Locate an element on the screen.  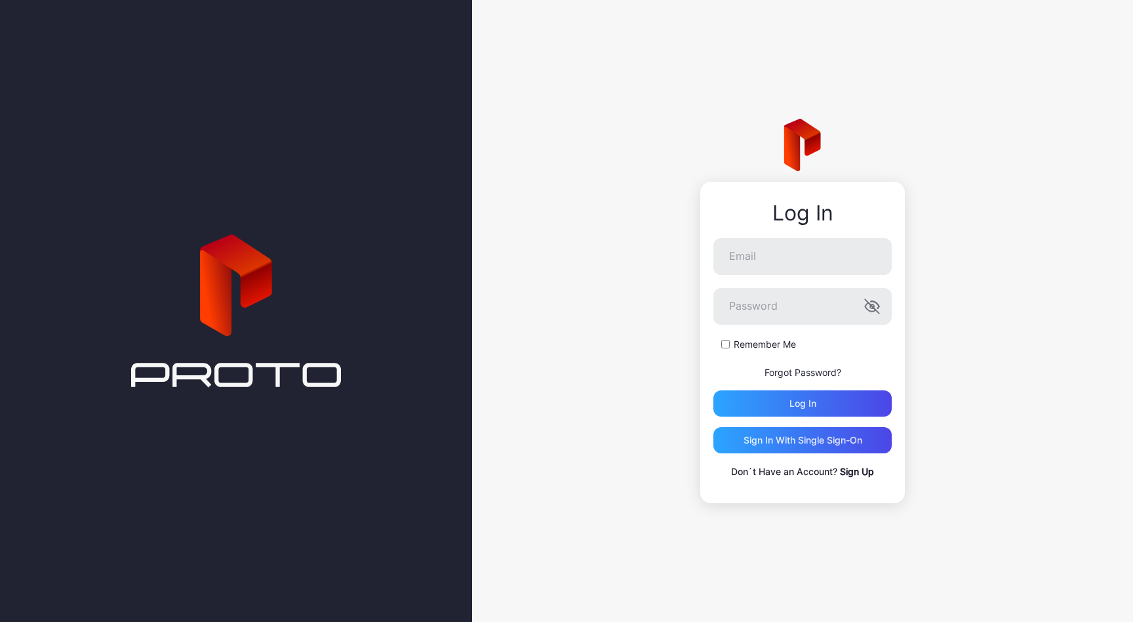
button: Sign in With Single Sign-On is located at coordinates (803, 440).